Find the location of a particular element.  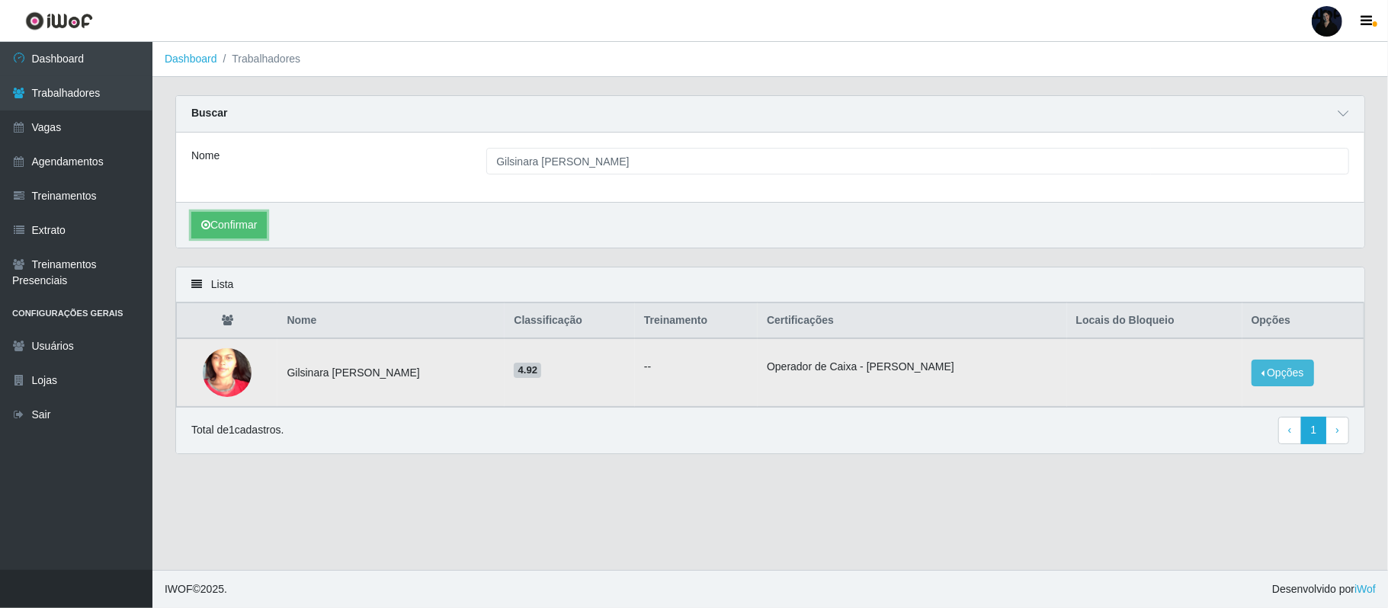

img: 1630764060757.jpeg is located at coordinates (227, 373).